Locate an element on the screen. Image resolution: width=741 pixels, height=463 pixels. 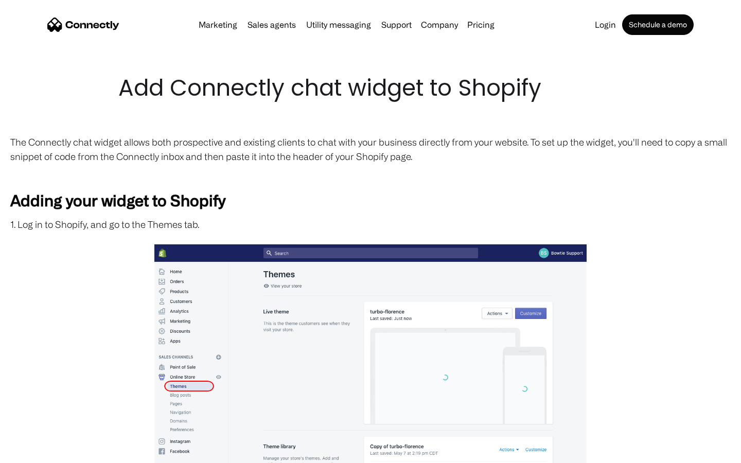
p: The Connectly chat widget allows both prospective and existing clients to chat with your business... is located at coordinates (371, 149).